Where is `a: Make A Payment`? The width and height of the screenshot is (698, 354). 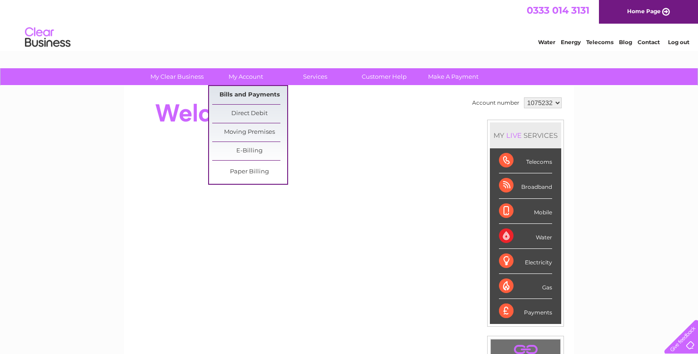
a: Make A Payment is located at coordinates (453, 76).